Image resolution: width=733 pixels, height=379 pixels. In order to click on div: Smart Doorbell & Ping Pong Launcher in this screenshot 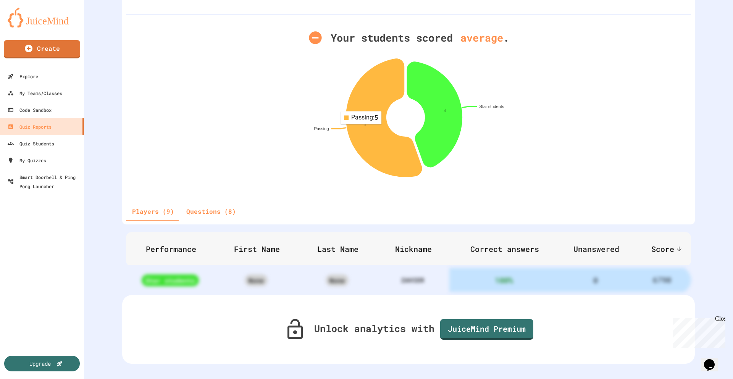, I will do `click(44, 182)`.